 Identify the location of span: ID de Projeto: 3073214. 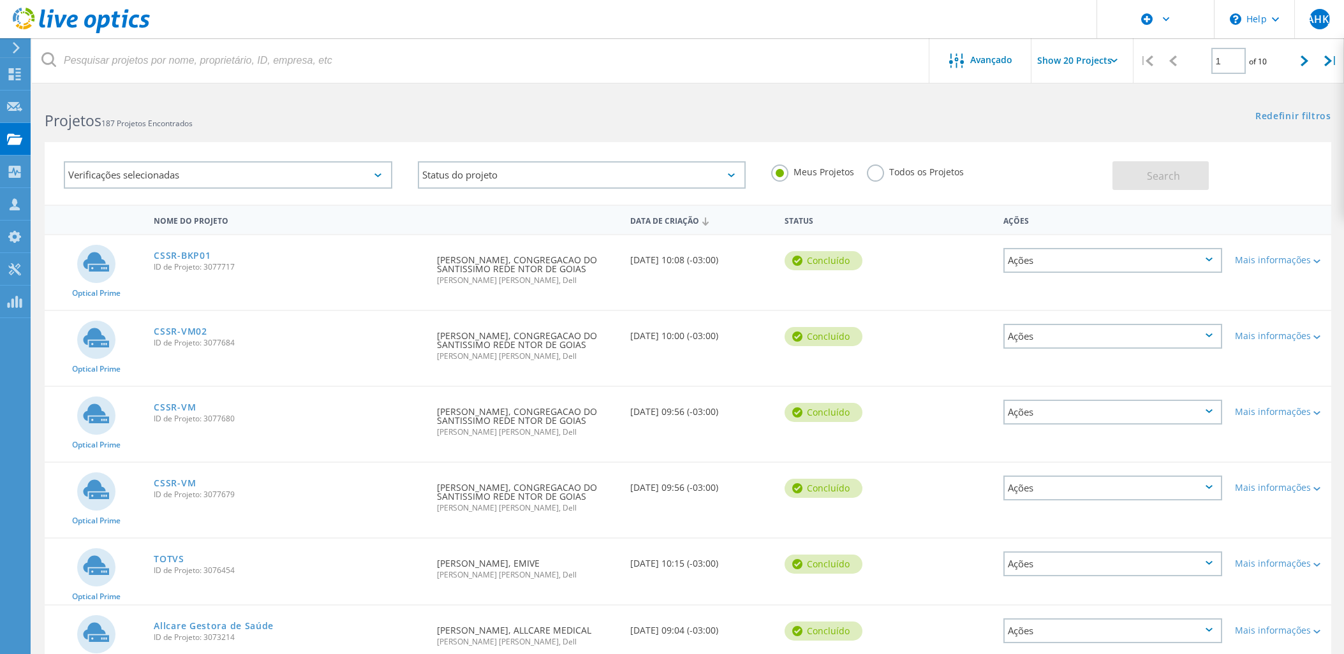
(289, 638).